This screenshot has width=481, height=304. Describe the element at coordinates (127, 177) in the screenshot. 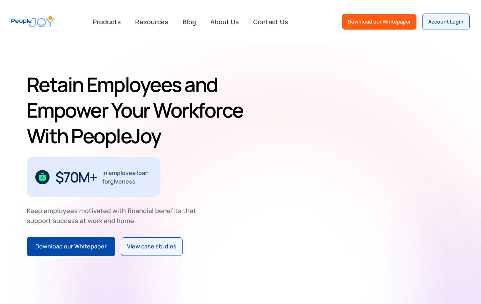

I see `div: in employee loan forgiveness` at that location.